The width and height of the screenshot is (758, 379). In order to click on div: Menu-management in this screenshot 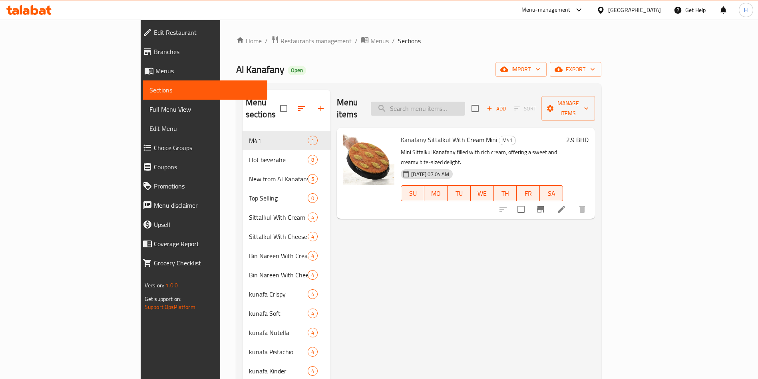, I will do `click(546, 10)`.